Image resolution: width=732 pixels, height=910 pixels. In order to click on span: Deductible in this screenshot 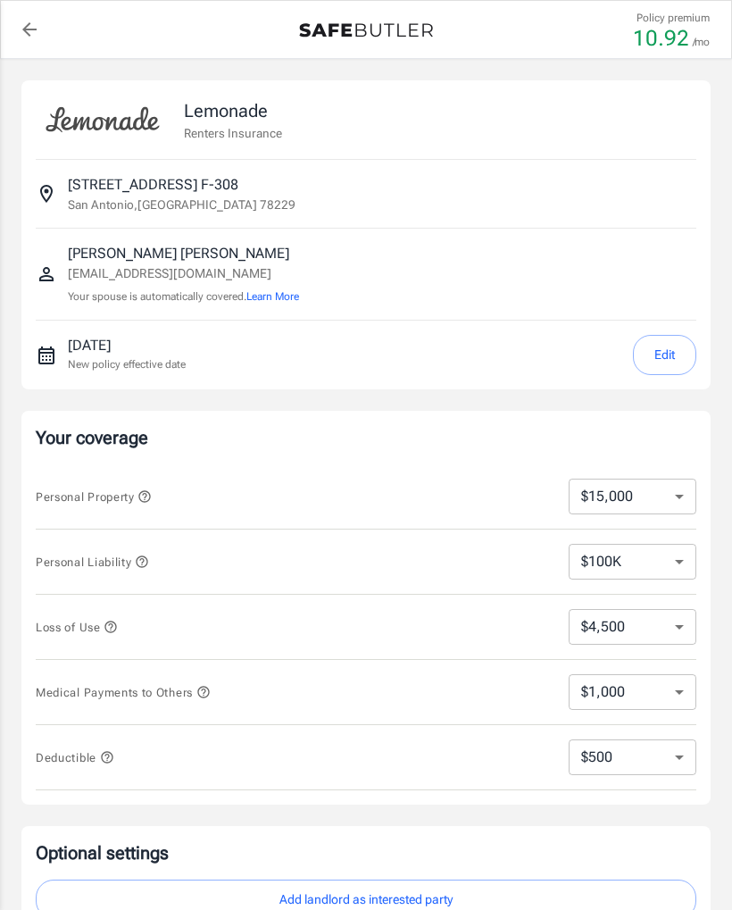, I will do `click(75, 757)`.